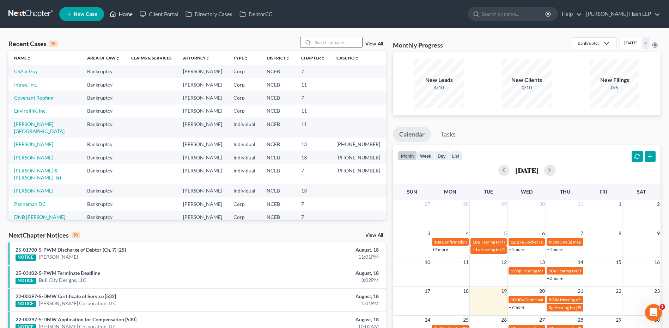 The height and width of the screenshot is (328, 669). I want to click on a: 22-00397-5-DMW Application for Compensation [530], so click(76, 320).